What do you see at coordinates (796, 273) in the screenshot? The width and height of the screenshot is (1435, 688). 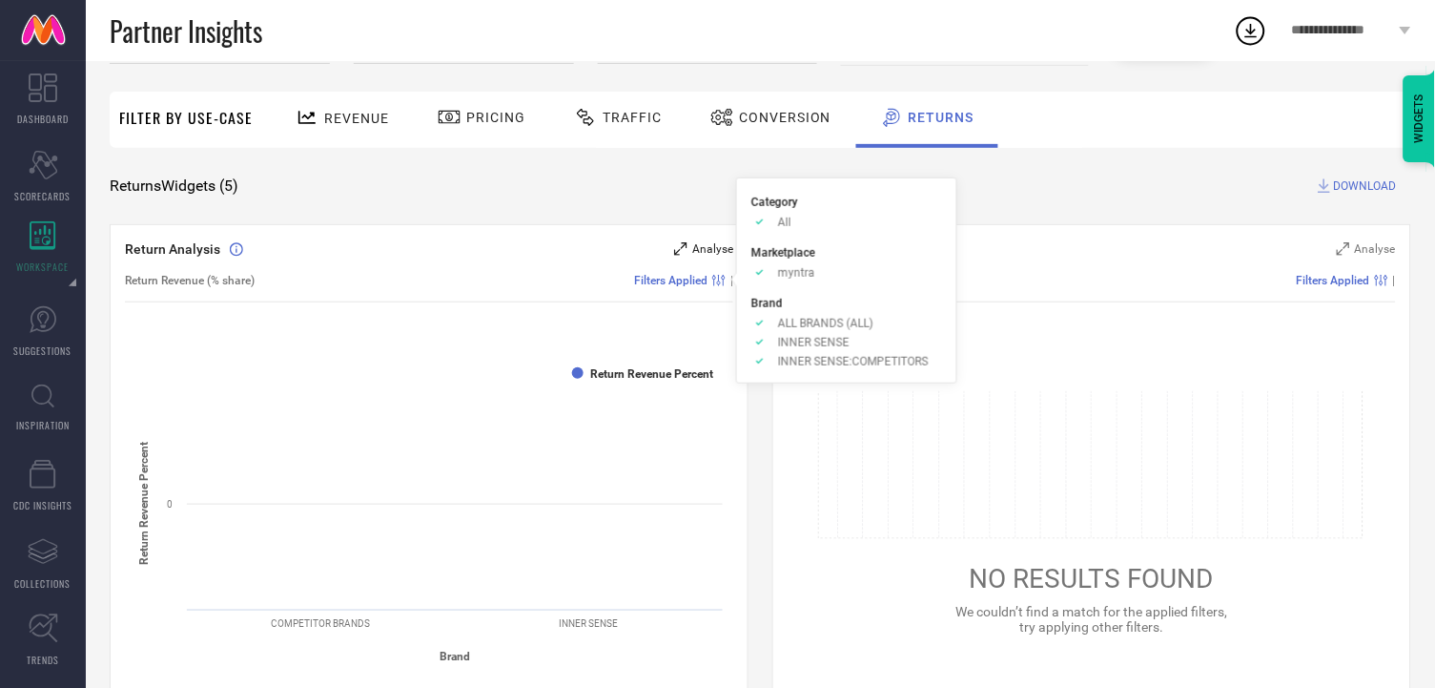 I see `span: myntra` at bounding box center [796, 273].